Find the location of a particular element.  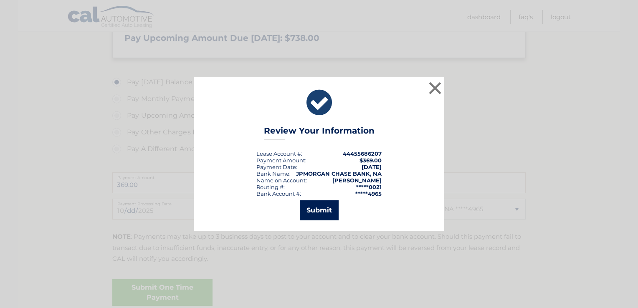

div: Routing #: is located at coordinates (270, 187).